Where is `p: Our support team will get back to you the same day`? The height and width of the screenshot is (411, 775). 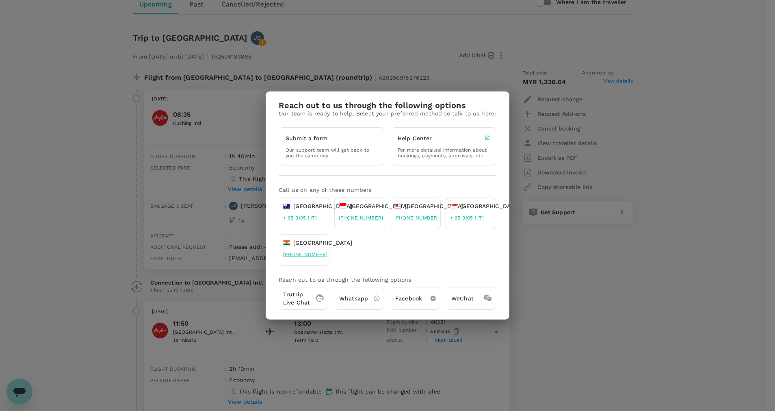 p: Our support team will get back to you the same day is located at coordinates (331, 153).